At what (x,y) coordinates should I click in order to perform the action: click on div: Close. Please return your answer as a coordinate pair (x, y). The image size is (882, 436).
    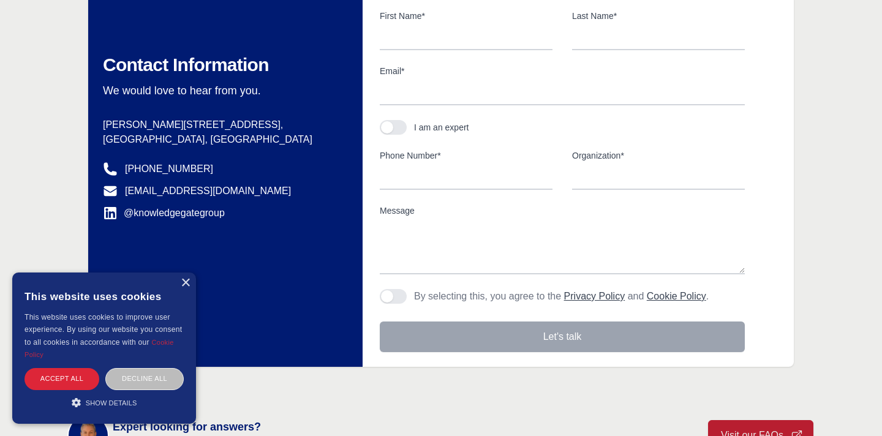
    Looking at the image, I should click on (185, 283).